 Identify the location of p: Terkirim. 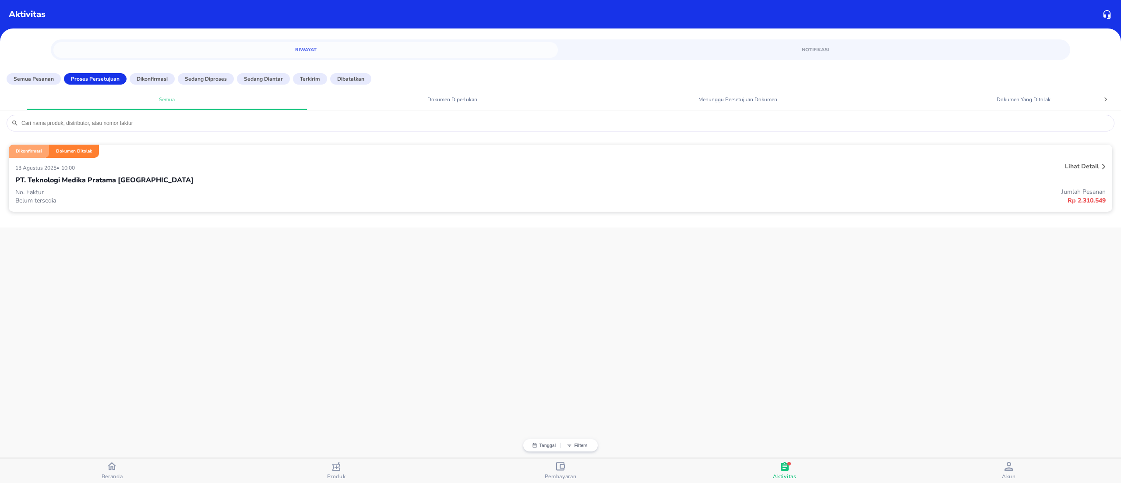
(310, 79).